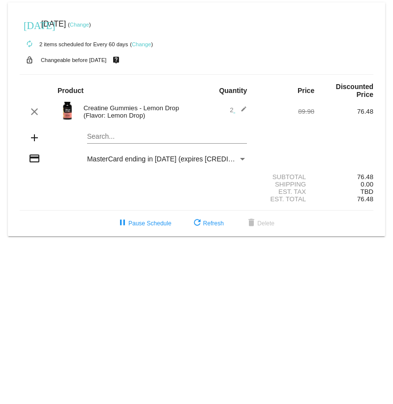 Image resolution: width=393 pixels, height=404 pixels. I want to click on div: Subtotal, so click(285, 177).